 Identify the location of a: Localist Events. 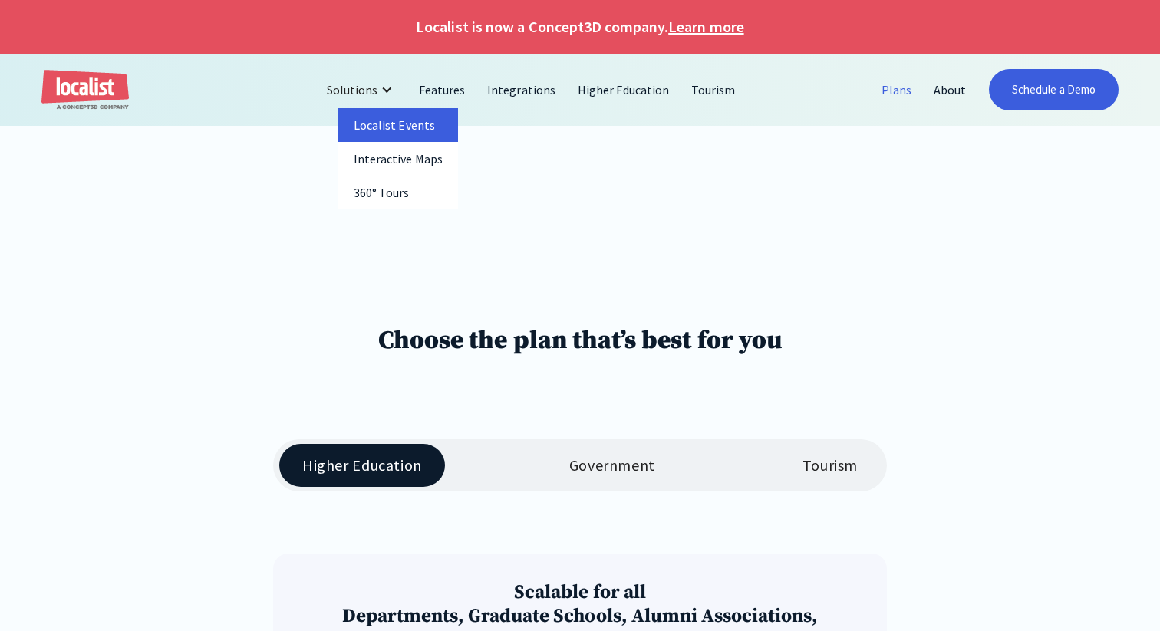
(398, 125).